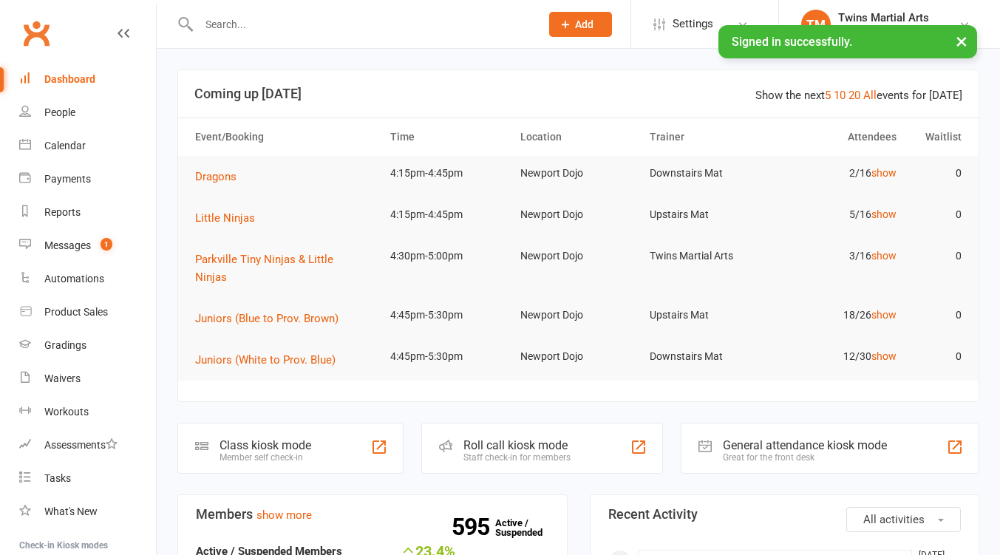  I want to click on div: Dashboard, so click(69, 79).